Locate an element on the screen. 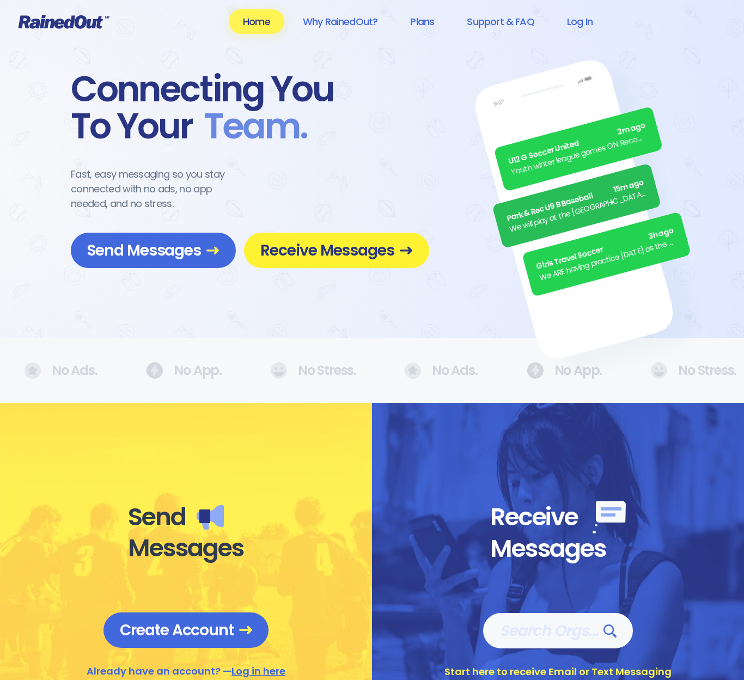 This screenshot has height=680, width=744. a: Send Messages is located at coordinates (153, 250).